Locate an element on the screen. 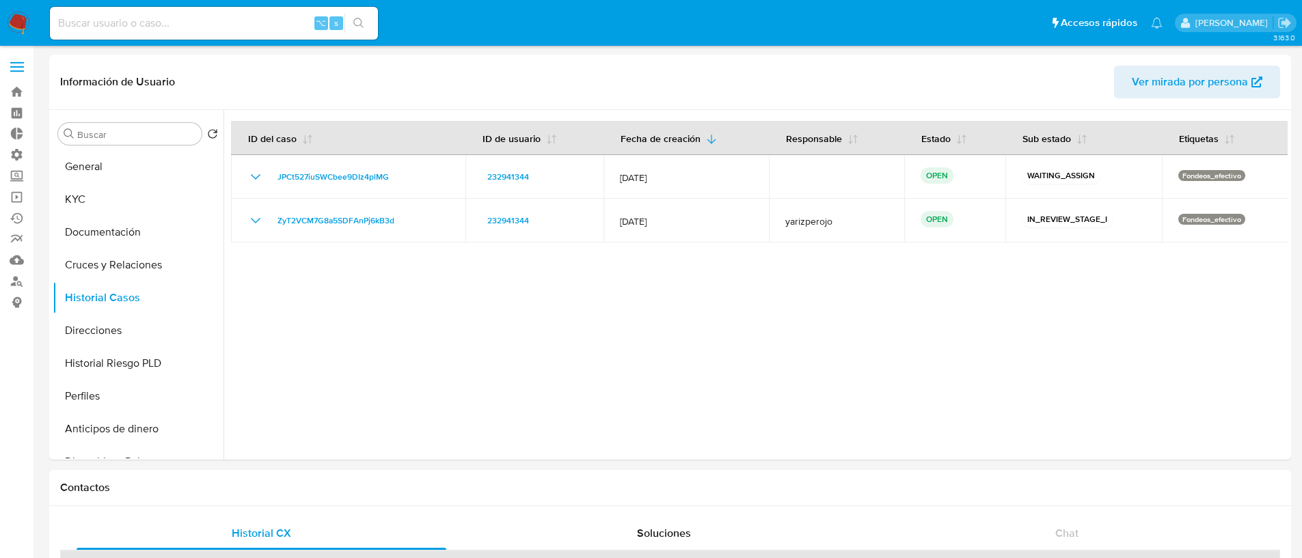 This screenshot has height=558, width=1302. button: Historial Riesgo PLD is located at coordinates (138, 364).